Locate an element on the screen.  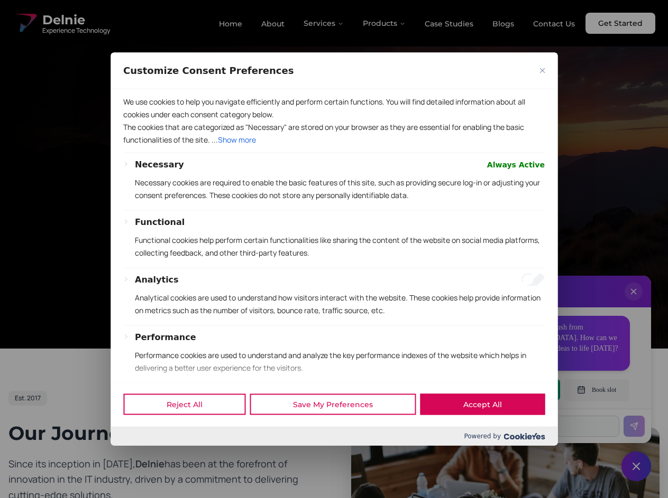
button: Functional is located at coordinates (160, 222).